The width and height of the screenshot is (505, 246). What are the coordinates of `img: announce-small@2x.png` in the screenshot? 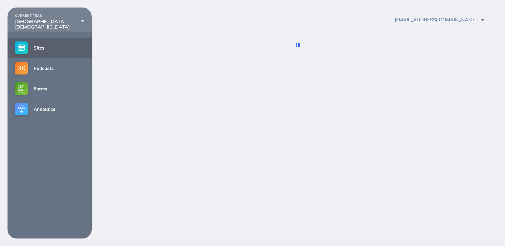 It's located at (21, 109).